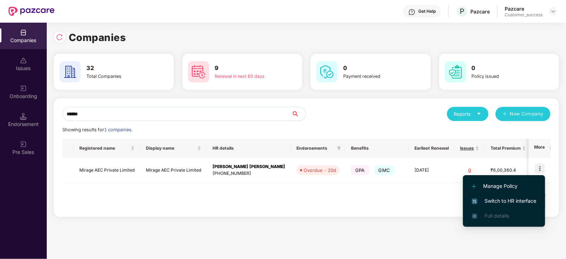 This screenshot has width=566, height=259. What do you see at coordinates (23, 61) in the screenshot?
I see `img: svg+xml;base64,PHN2ZyBpZD0iSXNzdWVzX2Rpc2FibGVkIiB4bWxucz0iaHR0cDovL3d3dy53My5vcmcvMjAwMC9zdmciIH...` at bounding box center [23, 61].